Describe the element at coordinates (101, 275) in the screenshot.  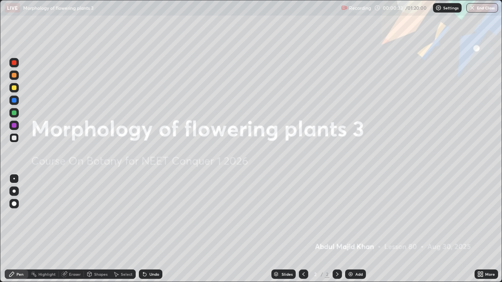
I see `div: Shapes` at that location.